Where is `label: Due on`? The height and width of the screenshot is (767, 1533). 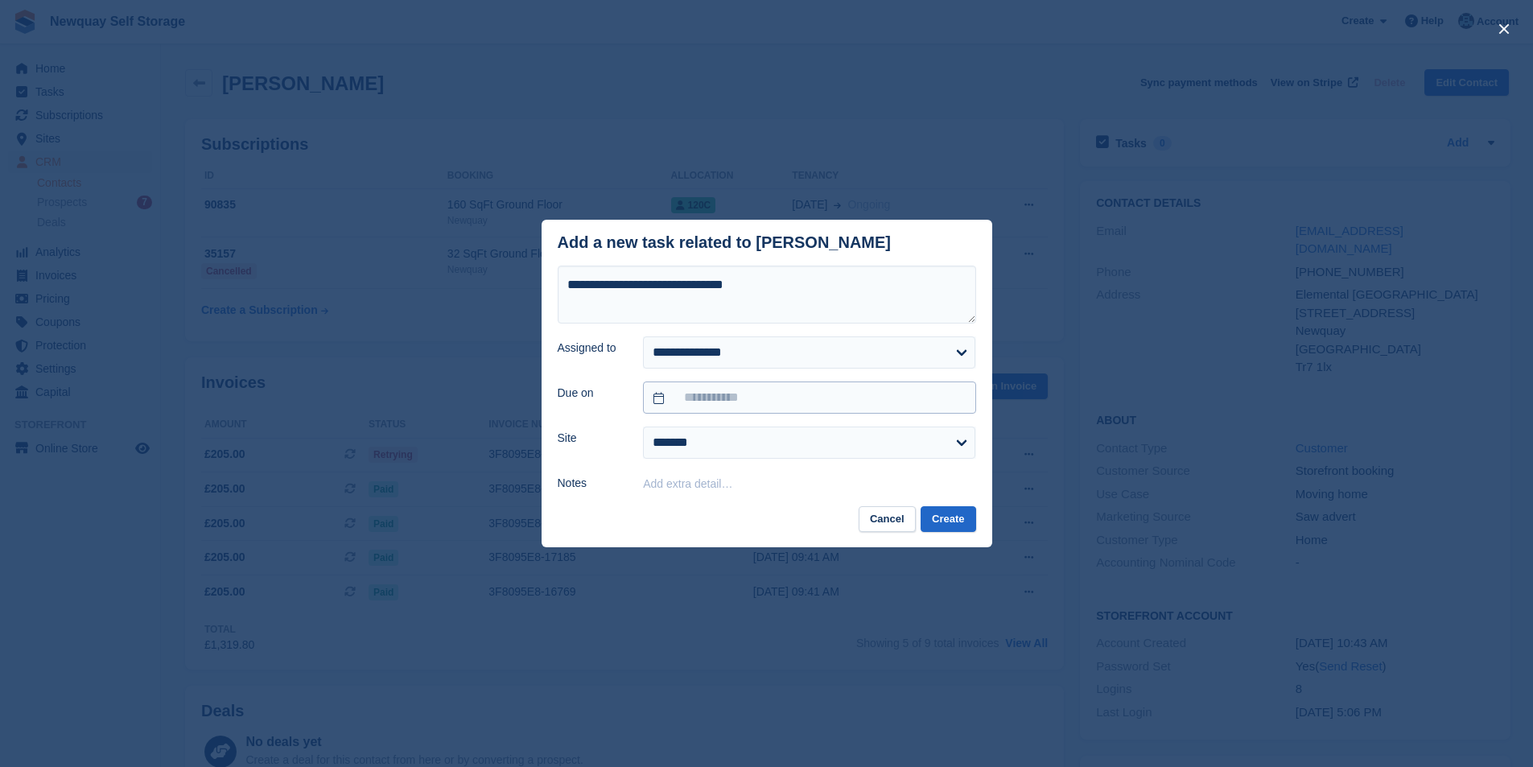
label: Due on is located at coordinates (591, 393).